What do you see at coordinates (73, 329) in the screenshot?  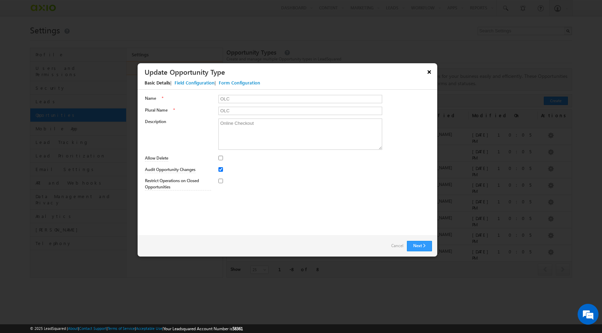 I see `a: About` at bounding box center [73, 329].